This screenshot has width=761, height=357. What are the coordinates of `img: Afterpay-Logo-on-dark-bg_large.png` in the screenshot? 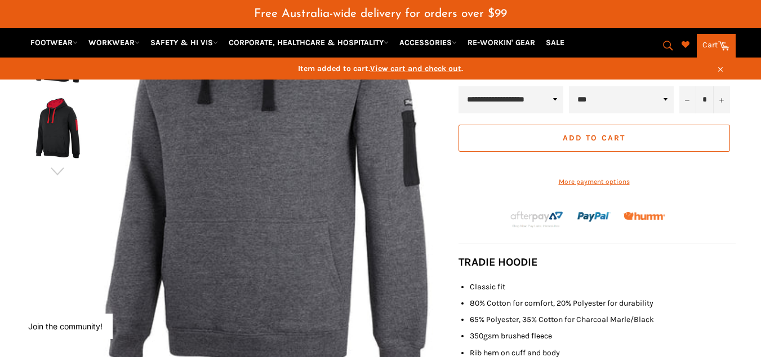 It's located at (537, 219).